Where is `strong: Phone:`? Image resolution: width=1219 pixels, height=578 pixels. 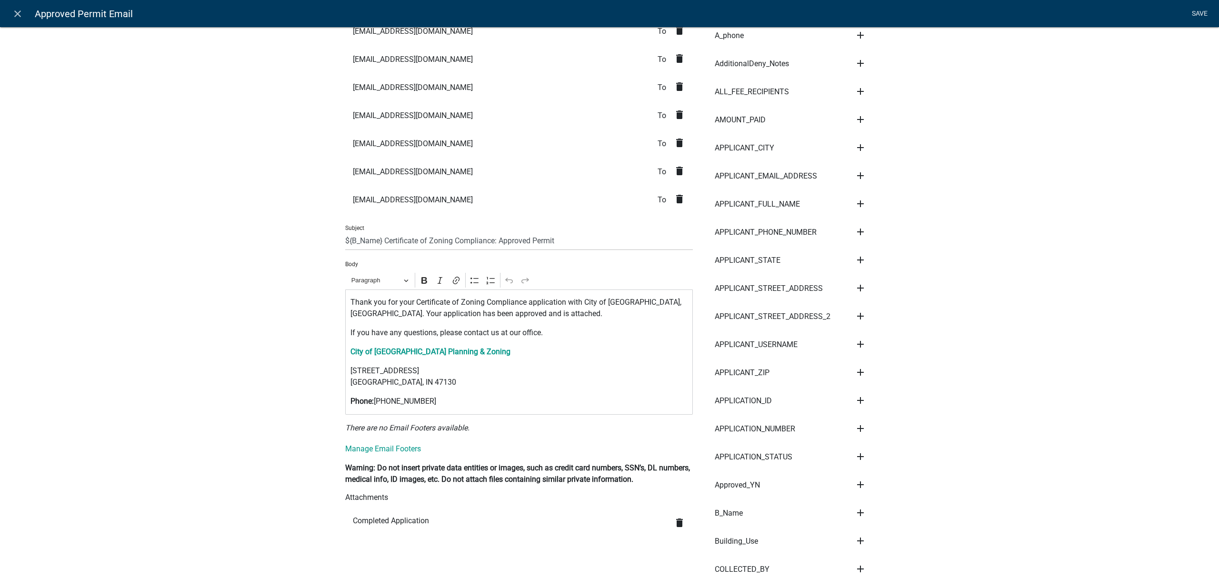
strong: Phone: is located at coordinates (362, 401).